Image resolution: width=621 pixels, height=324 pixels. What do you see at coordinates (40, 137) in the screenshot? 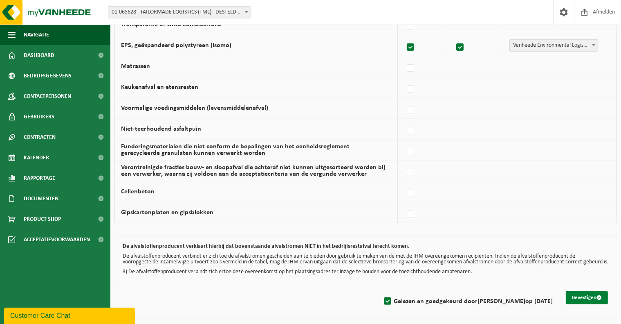
I see `span: Contracten` at bounding box center [40, 137].